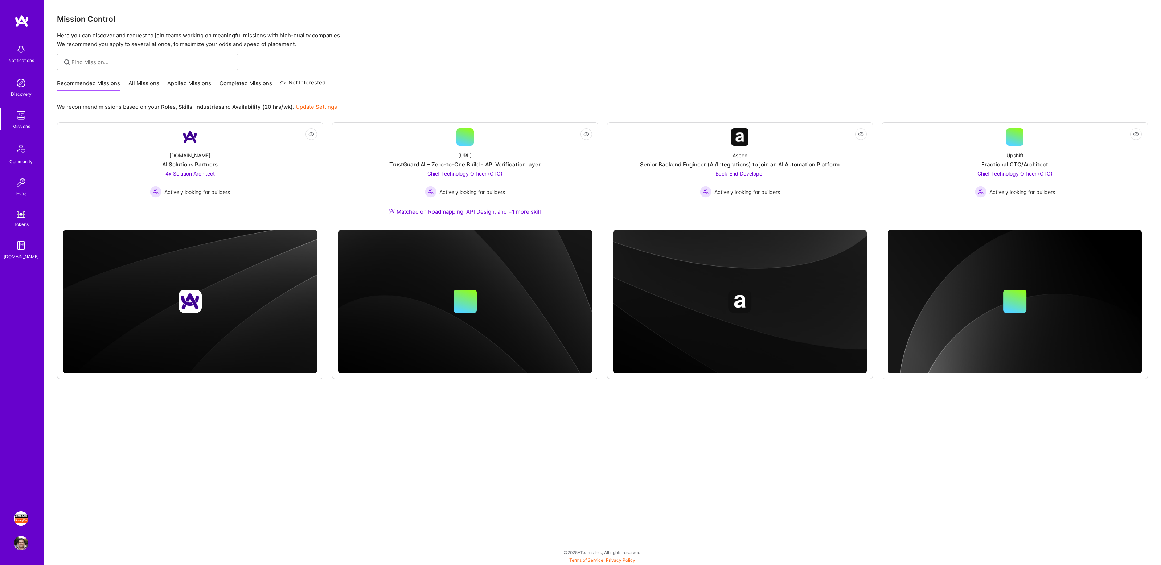  What do you see at coordinates (602, 40) in the screenshot?
I see `p: Here you can discover and request to join teams working on meaningful missions with high-quality ...` at bounding box center [602, 40].